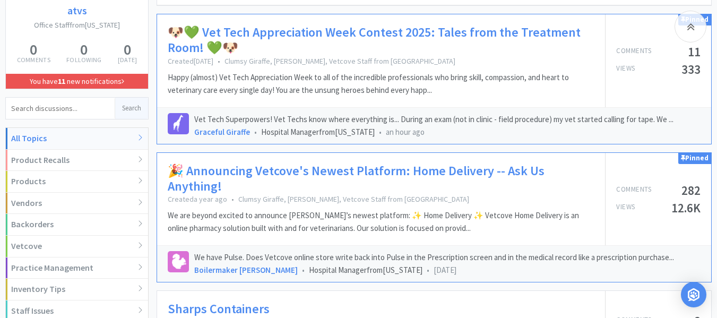 Image resolution: width=717 pixels, height=318 pixels. What do you see at coordinates (447, 257) in the screenshot?
I see `p: We have Pulse. Does Vetcove online store write back into Pulse in the Prescription screen and in ...` at bounding box center [447, 257].